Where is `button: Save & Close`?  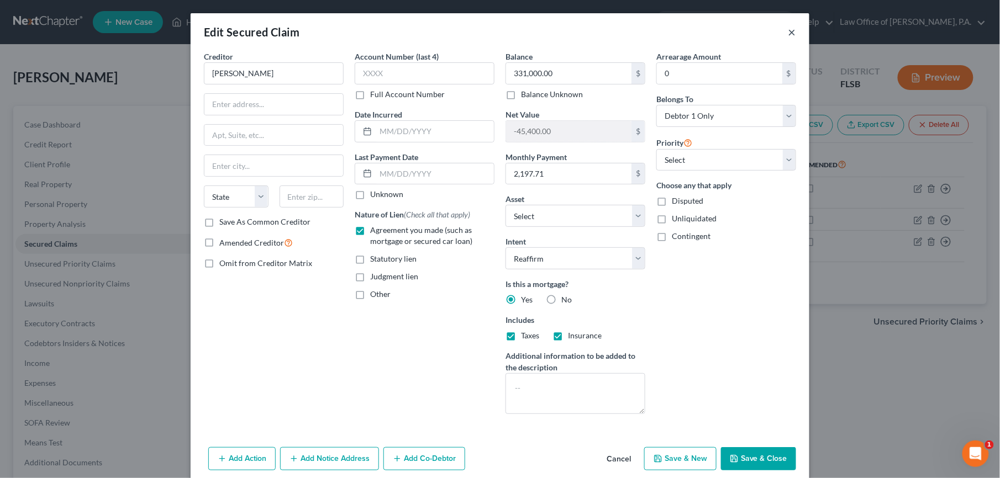
button: Save & Close is located at coordinates (758, 459).